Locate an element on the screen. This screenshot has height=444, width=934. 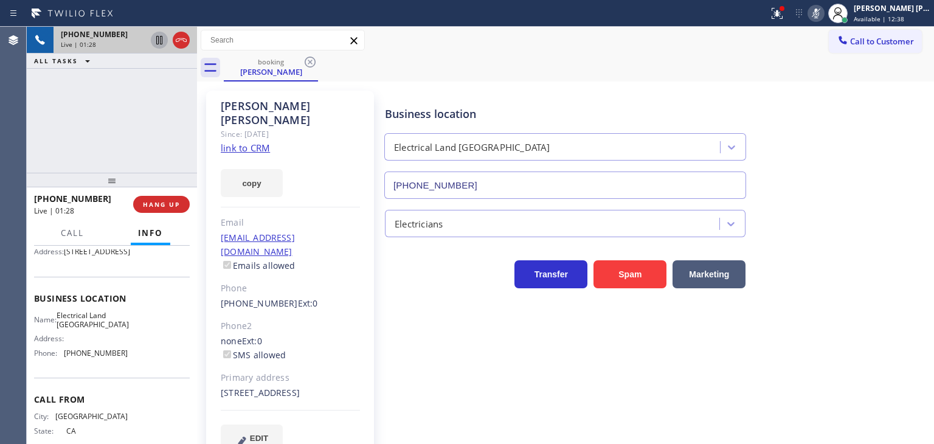
div: booking is located at coordinates (271, 61).